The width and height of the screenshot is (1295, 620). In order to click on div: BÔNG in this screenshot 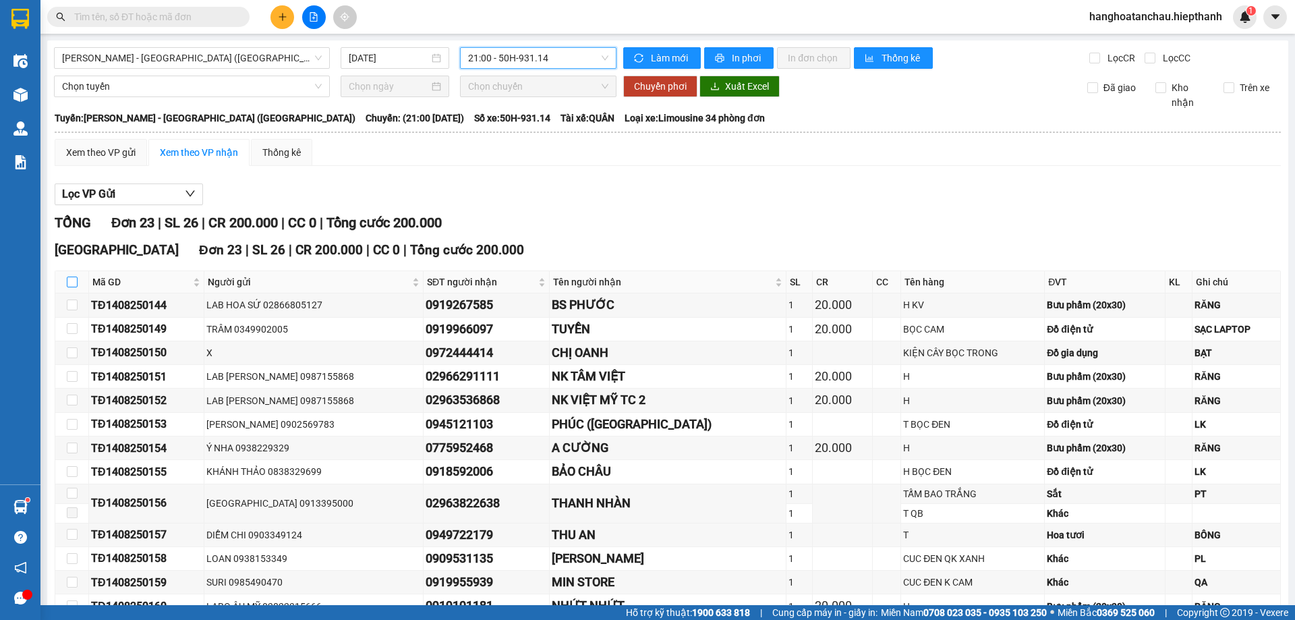, I will do `click(1237, 535)`.